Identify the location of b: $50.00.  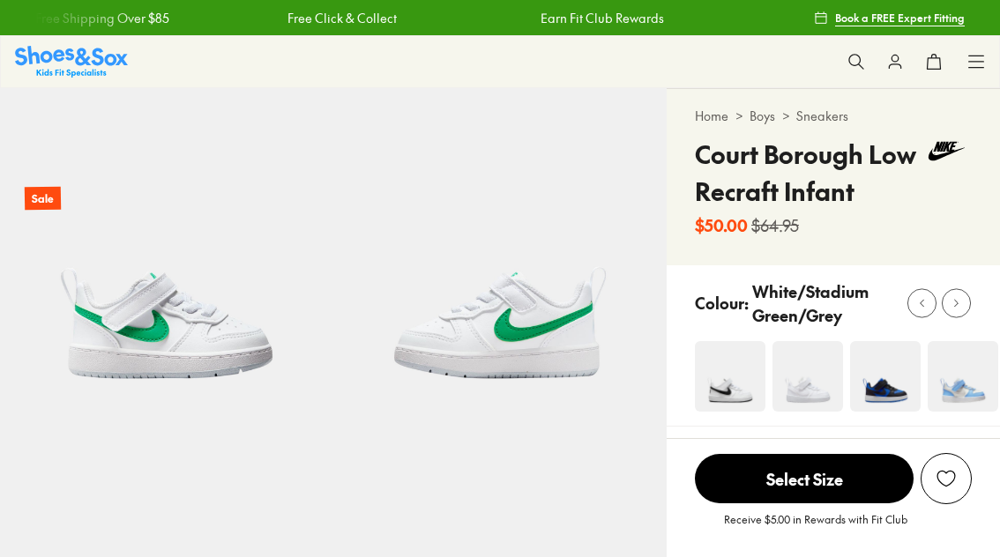
(721, 225).